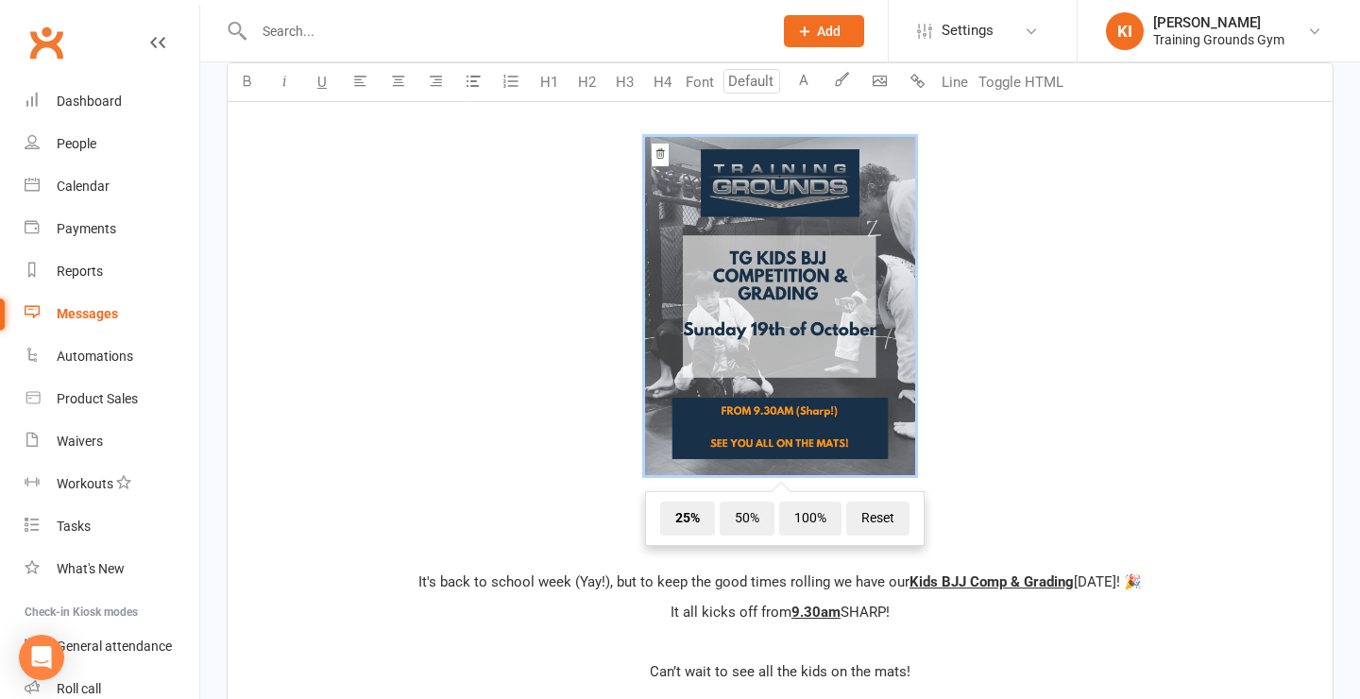 This screenshot has width=1360, height=699. What do you see at coordinates (111, 314) in the screenshot?
I see `a: Messages` at bounding box center [111, 314].